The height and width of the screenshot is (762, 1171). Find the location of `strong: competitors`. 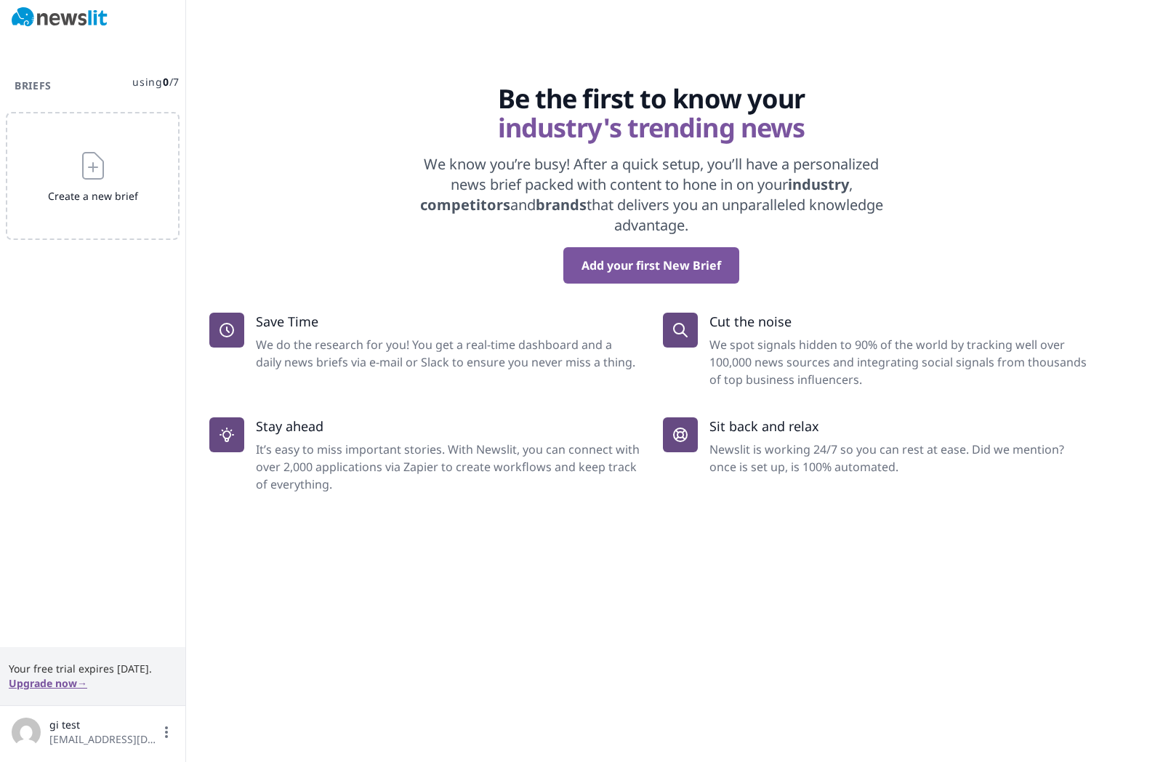

strong: competitors is located at coordinates (465, 204).